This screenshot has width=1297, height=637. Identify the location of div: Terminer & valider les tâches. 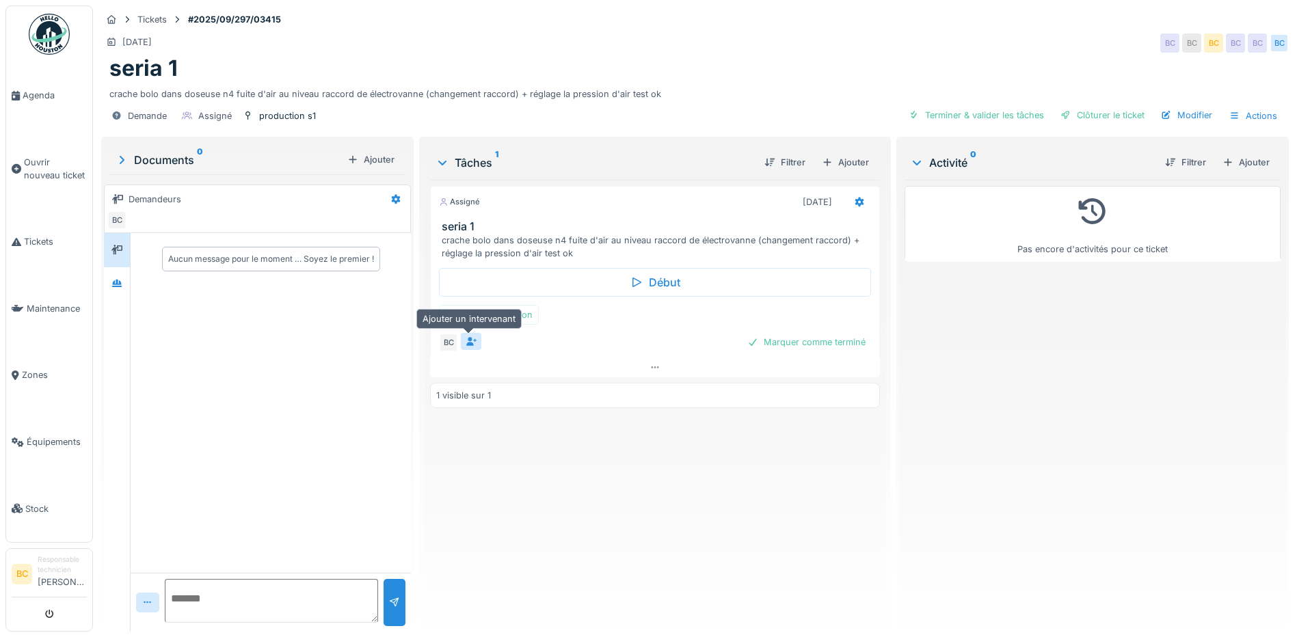
(976, 115).